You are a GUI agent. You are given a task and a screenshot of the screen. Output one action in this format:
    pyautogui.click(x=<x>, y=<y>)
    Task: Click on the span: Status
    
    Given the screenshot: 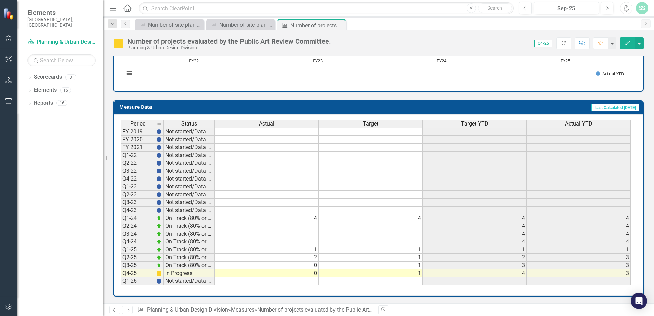 What is the action you would take?
    pyautogui.click(x=189, y=124)
    